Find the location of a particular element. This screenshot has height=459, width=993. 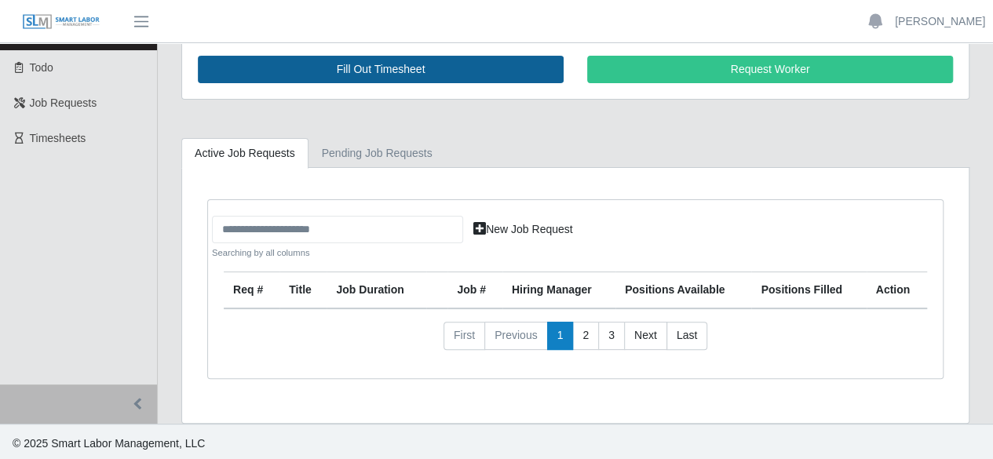

span: Job Requests is located at coordinates (64, 103).